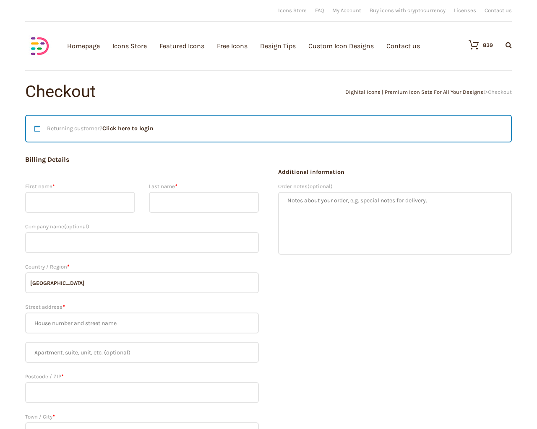 This screenshot has width=537, height=429. What do you see at coordinates (142, 323) in the screenshot?
I see `input: House number and street name` at bounding box center [142, 323].